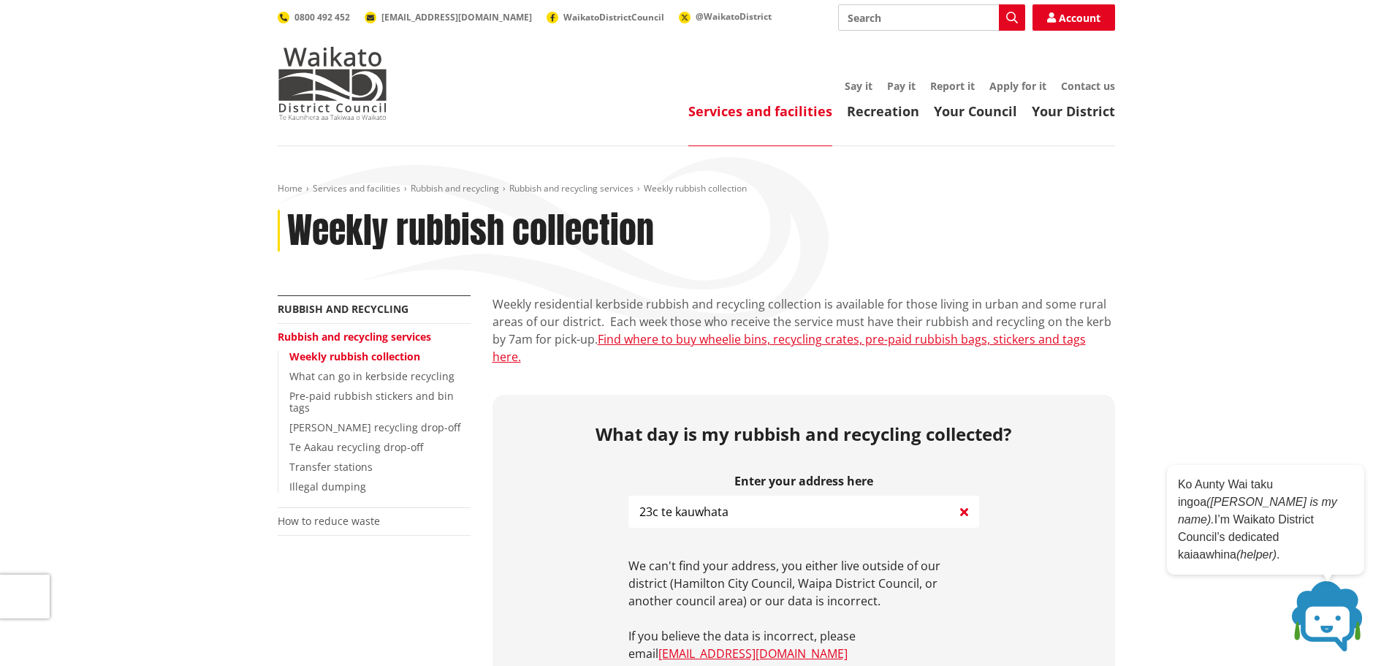 The width and height of the screenshot is (1392, 666). What do you see at coordinates (804, 481) in the screenshot?
I see `label: Enter your address here` at bounding box center [804, 481].